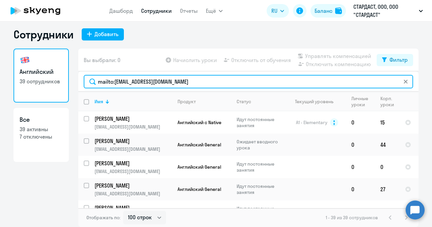 Image resolution: width=432 pixels, height=227 pixels. What do you see at coordinates (395, 60) in the screenshot?
I see `button: Фильтр` at bounding box center [395, 60].